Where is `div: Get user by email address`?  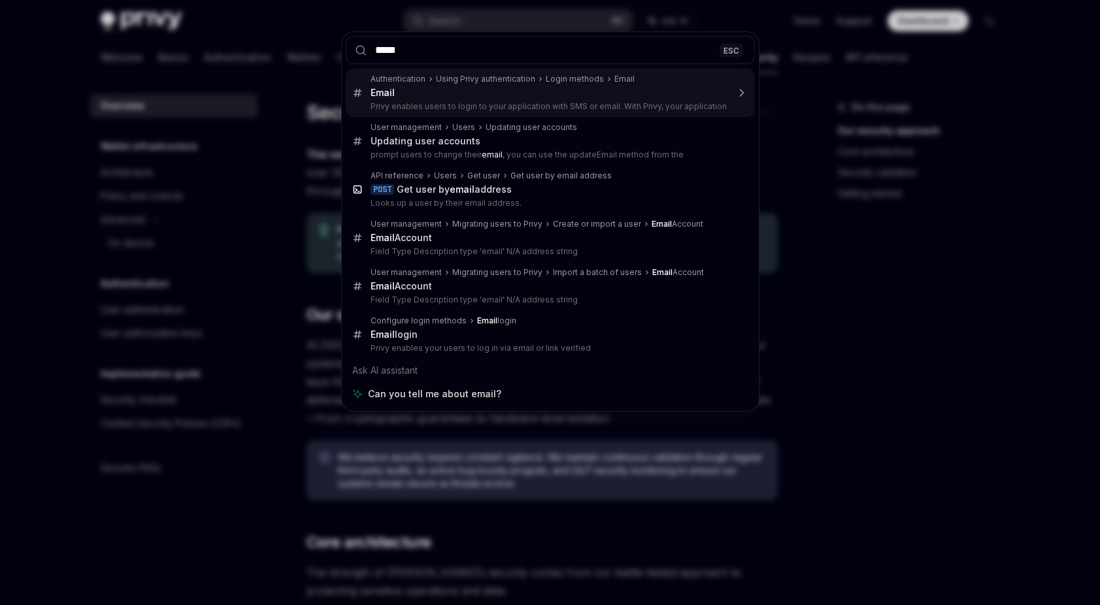 div: Get user by email address is located at coordinates (561, 176).